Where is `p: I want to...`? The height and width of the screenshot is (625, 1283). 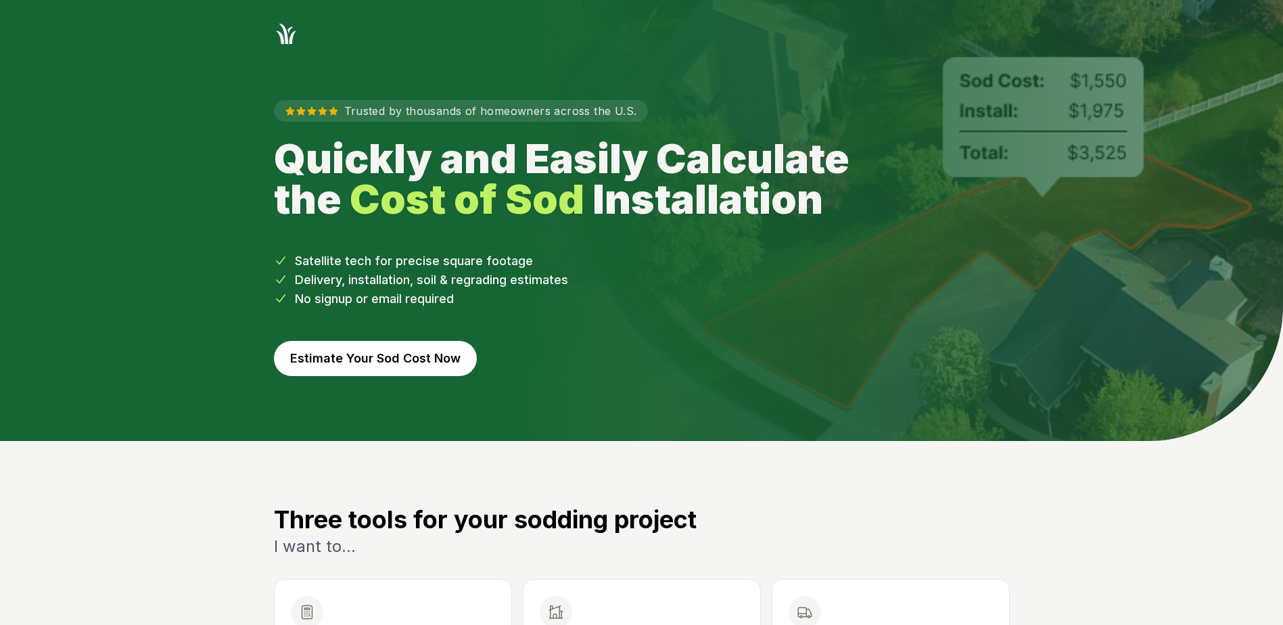
p: I want to... is located at coordinates (642, 547).